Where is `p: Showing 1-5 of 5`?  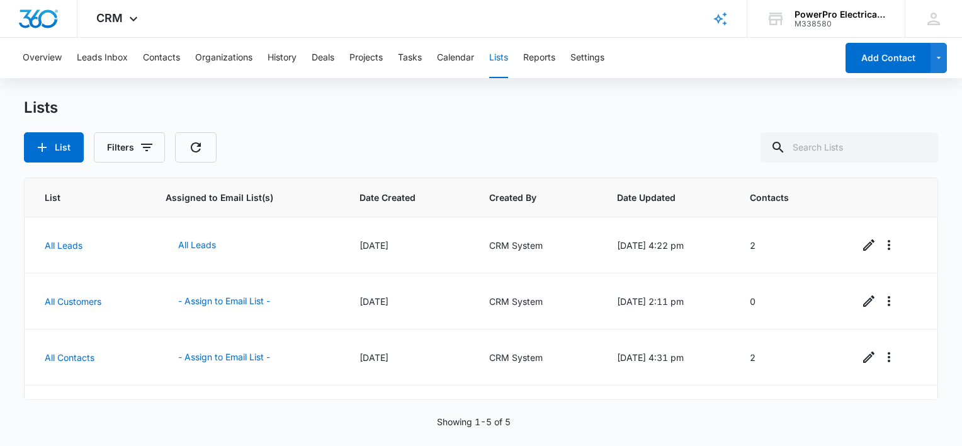
p: Showing 1-5 of 5 is located at coordinates (473, 421).